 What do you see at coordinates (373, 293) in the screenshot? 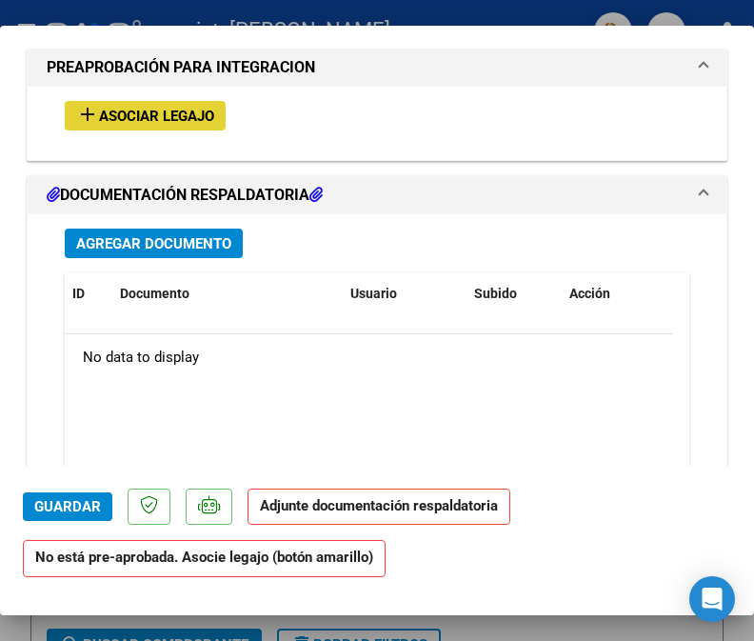
I see `span: Usuario` at bounding box center [373, 293].